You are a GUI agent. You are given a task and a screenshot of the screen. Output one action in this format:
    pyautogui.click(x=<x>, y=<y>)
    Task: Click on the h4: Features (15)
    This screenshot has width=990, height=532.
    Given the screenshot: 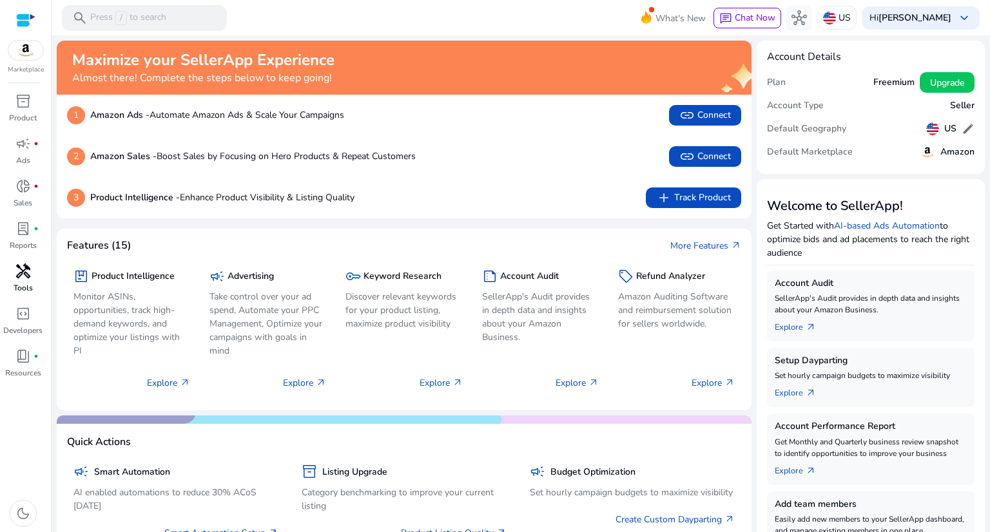 What is the action you would take?
    pyautogui.click(x=99, y=245)
    